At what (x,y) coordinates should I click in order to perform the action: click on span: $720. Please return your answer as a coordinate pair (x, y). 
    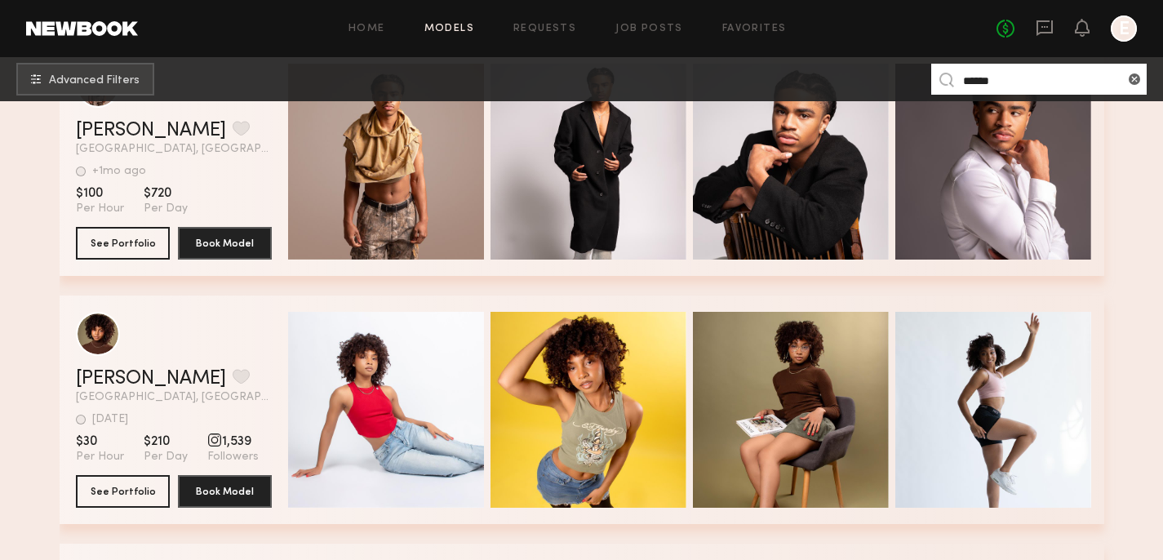
    Looking at the image, I should click on (166, 193).